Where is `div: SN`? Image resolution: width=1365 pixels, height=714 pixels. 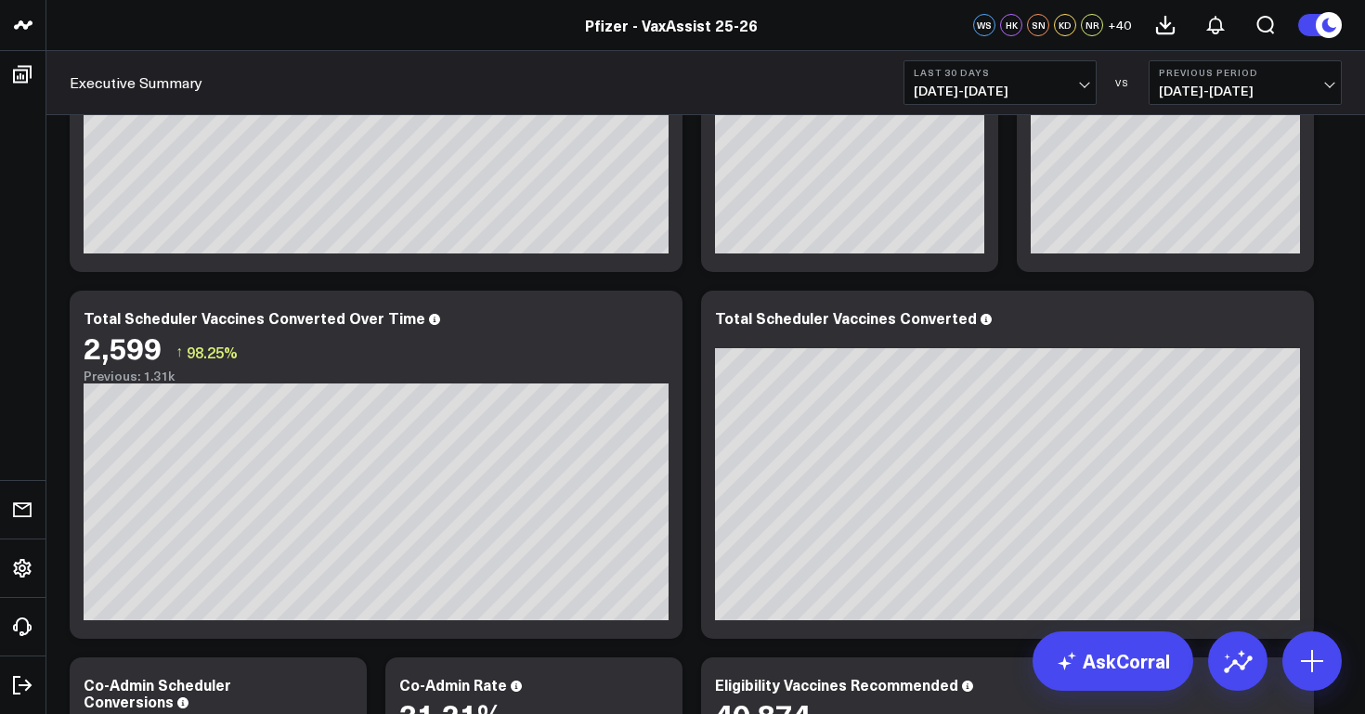
div: SN is located at coordinates (1038, 25).